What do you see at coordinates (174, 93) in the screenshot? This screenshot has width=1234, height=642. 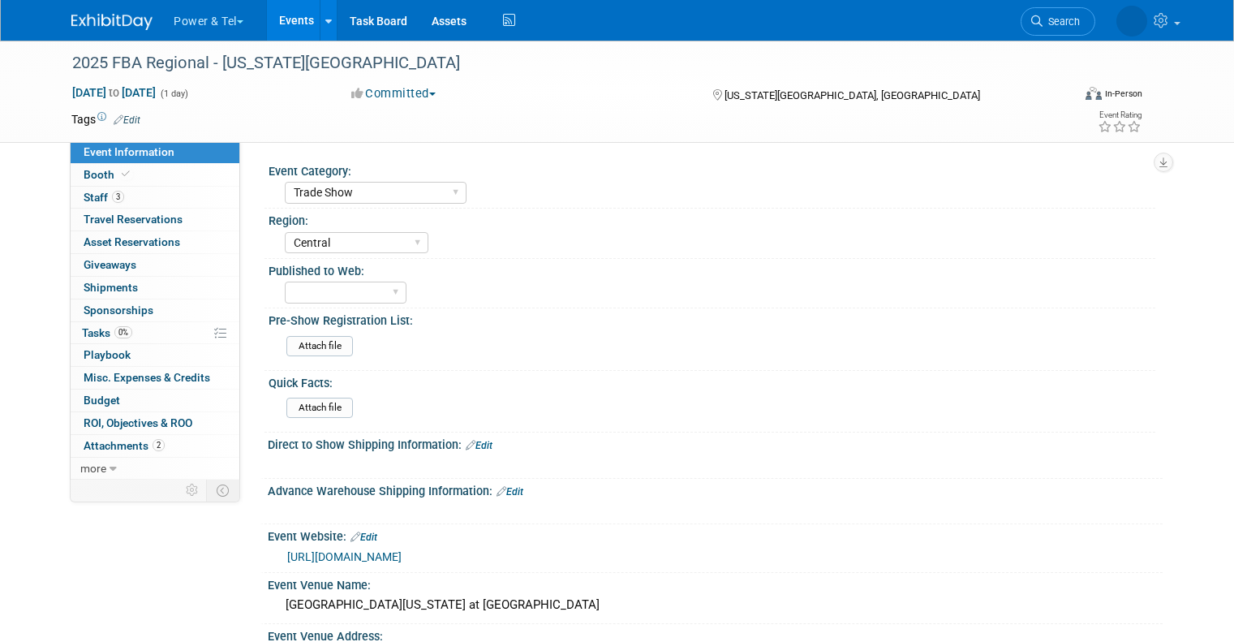 I see `span: (1 day)` at bounding box center [174, 93].